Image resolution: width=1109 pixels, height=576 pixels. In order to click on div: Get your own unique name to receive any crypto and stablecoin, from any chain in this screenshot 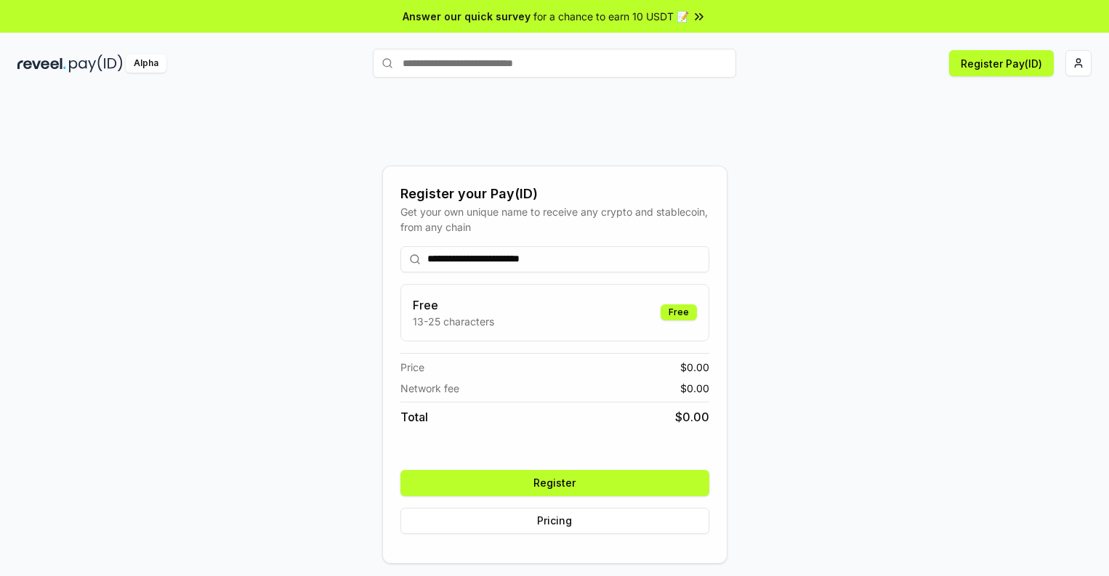, I will do `click(555, 219)`.